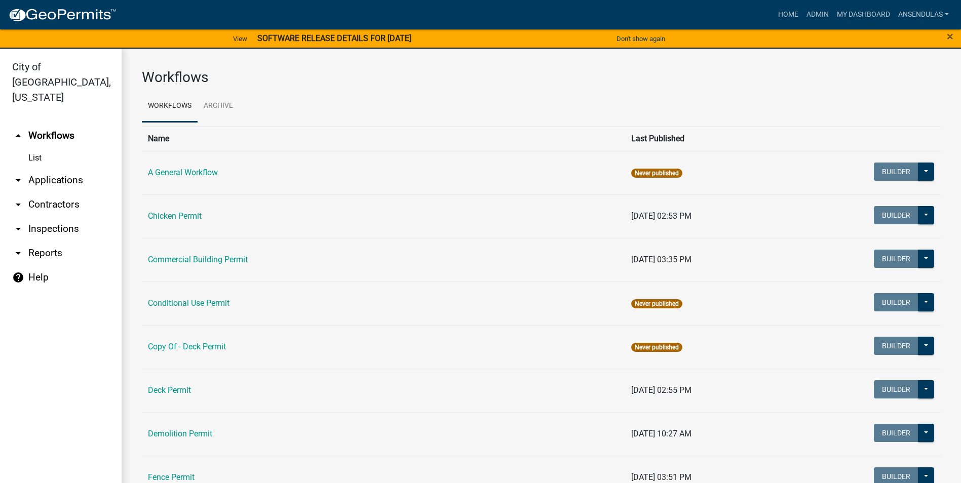 Image resolution: width=961 pixels, height=483 pixels. Describe the element at coordinates (923, 15) in the screenshot. I see `a: ansendulas` at that location.